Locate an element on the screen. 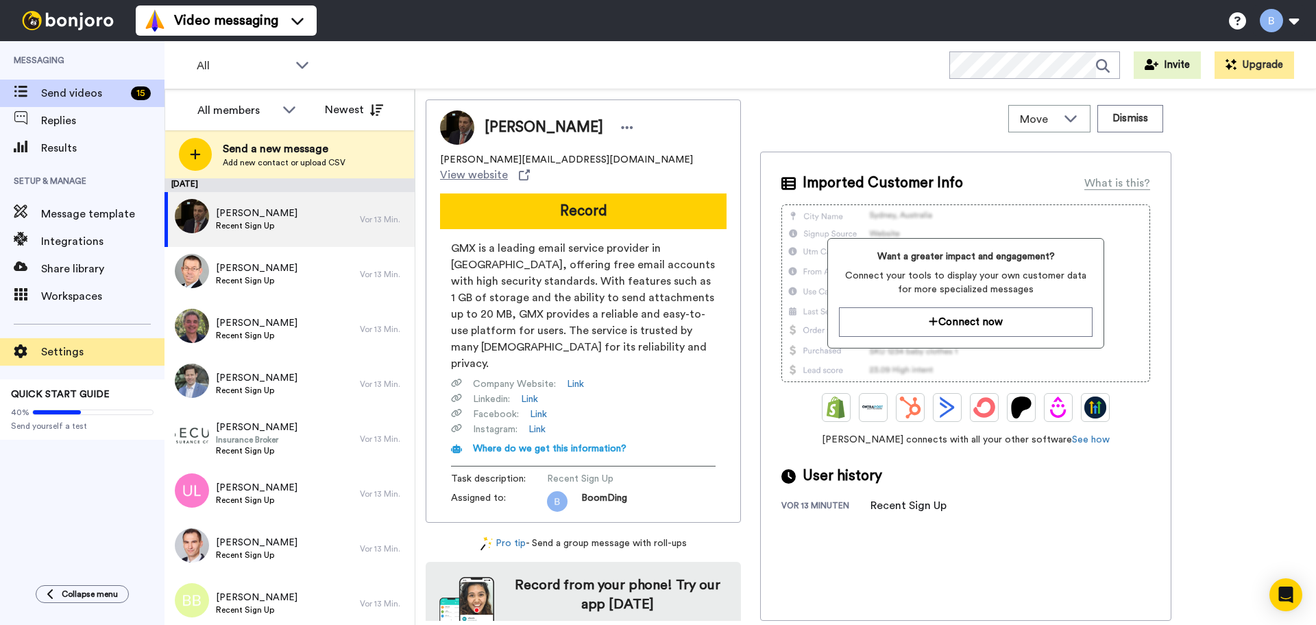  div: Recent Sign Up is located at coordinates (908, 505).